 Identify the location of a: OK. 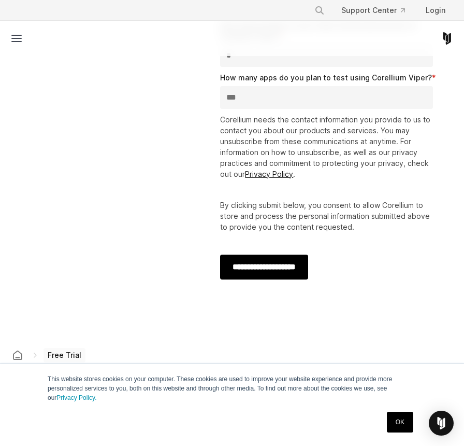
(400, 422).